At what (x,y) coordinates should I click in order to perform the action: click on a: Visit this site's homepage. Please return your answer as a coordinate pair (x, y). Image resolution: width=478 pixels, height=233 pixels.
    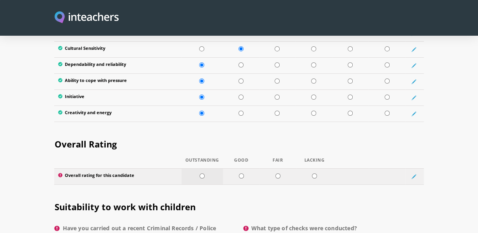
    Looking at the image, I should click on (86, 18).